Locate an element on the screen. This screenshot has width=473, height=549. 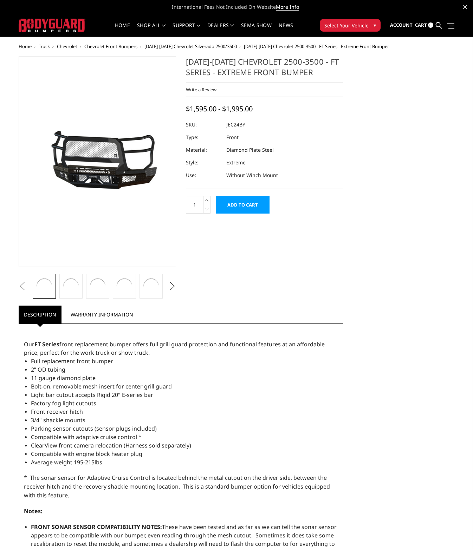
a: shop all is located at coordinates (151, 30).